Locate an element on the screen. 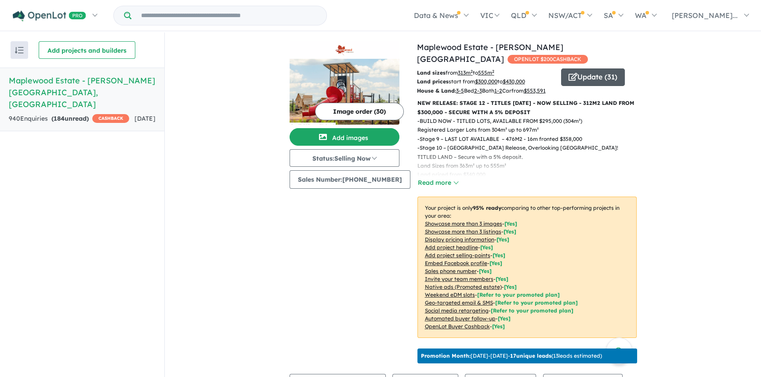 The height and width of the screenshot is (377, 761). b: 95 % ready is located at coordinates (487, 208).